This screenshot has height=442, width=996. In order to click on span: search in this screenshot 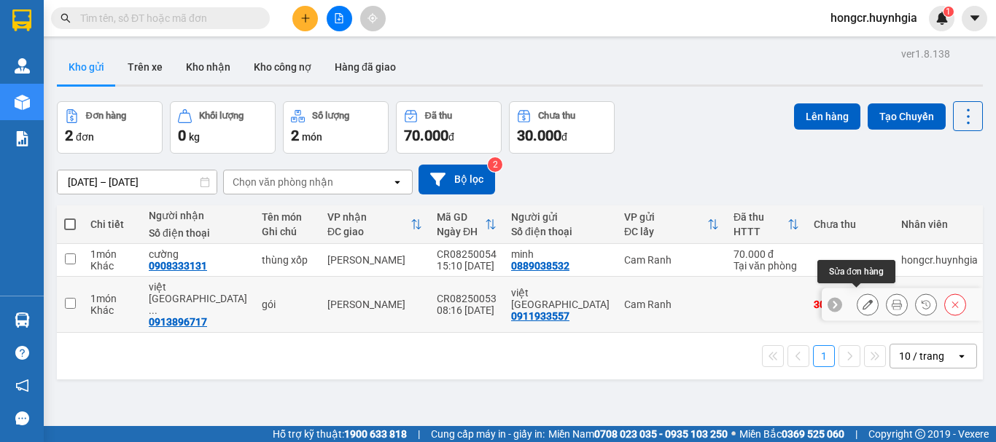, I will do `click(66, 18)`.